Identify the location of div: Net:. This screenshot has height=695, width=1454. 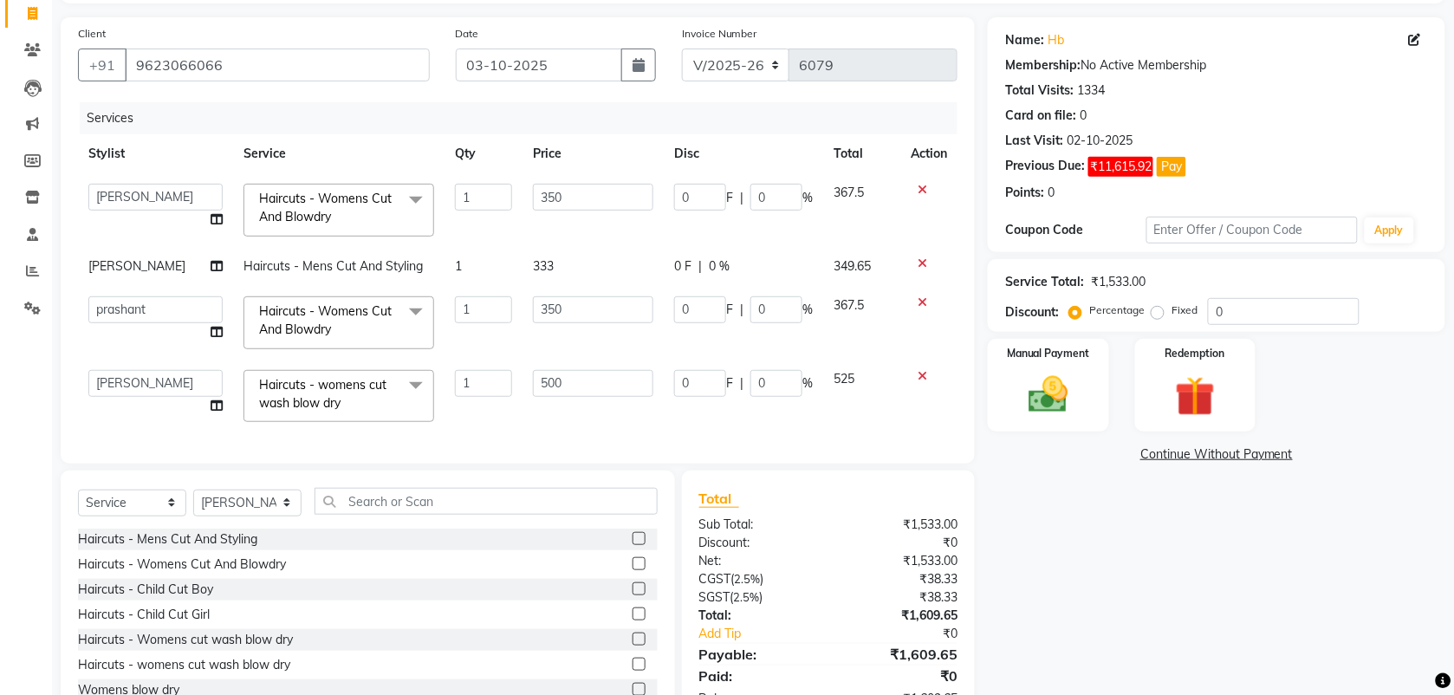
(757, 561).